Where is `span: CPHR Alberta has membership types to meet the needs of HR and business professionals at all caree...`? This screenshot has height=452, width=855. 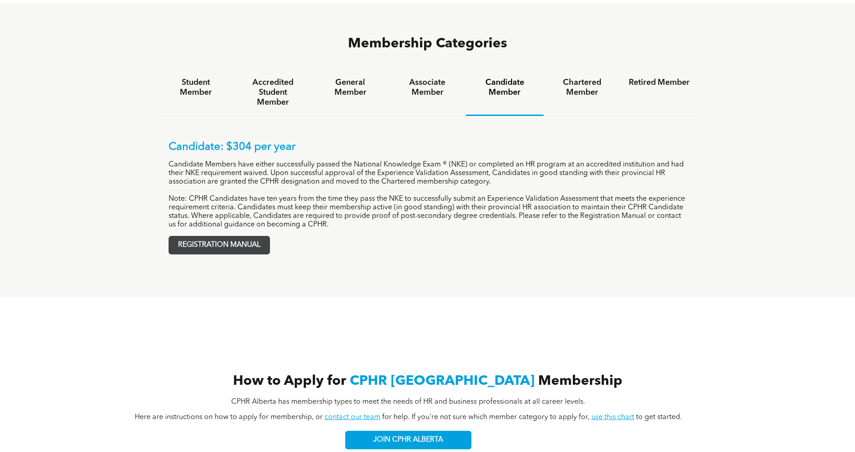 span: CPHR Alberta has membership types to meet the needs of HR and business professionals at all caree... is located at coordinates (408, 402).